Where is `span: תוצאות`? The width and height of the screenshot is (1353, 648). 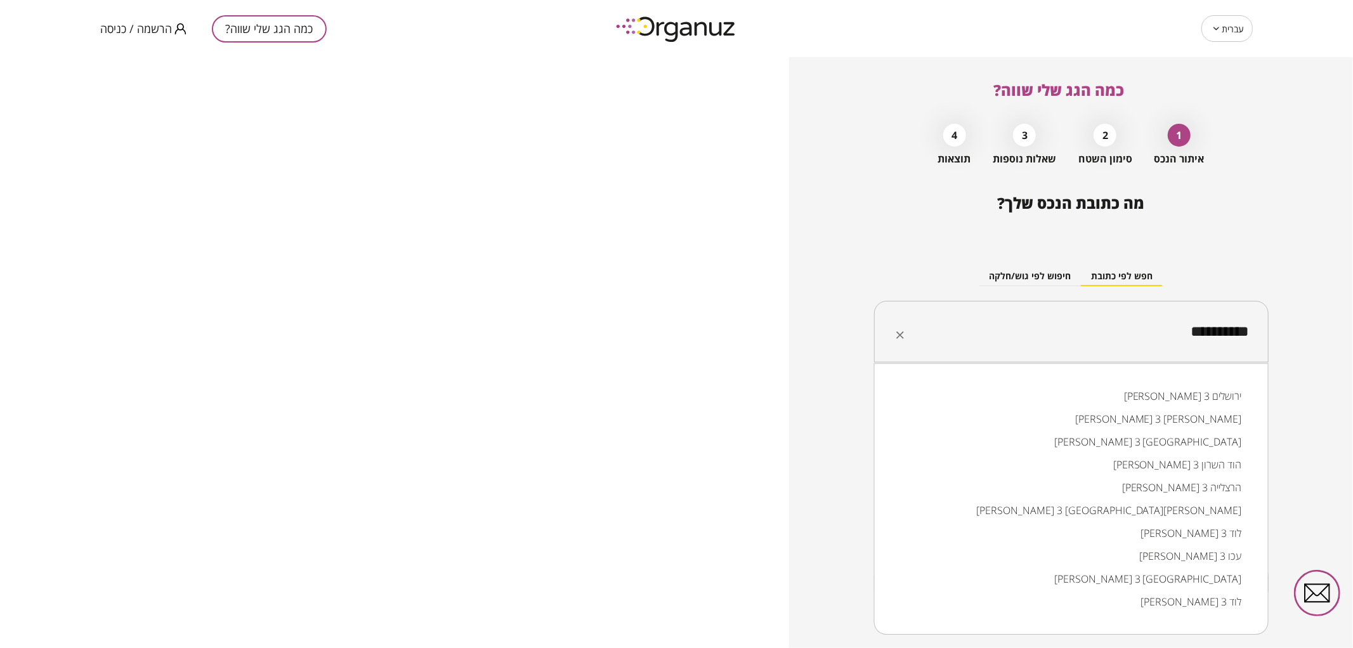 span: תוצאות is located at coordinates (955, 159).